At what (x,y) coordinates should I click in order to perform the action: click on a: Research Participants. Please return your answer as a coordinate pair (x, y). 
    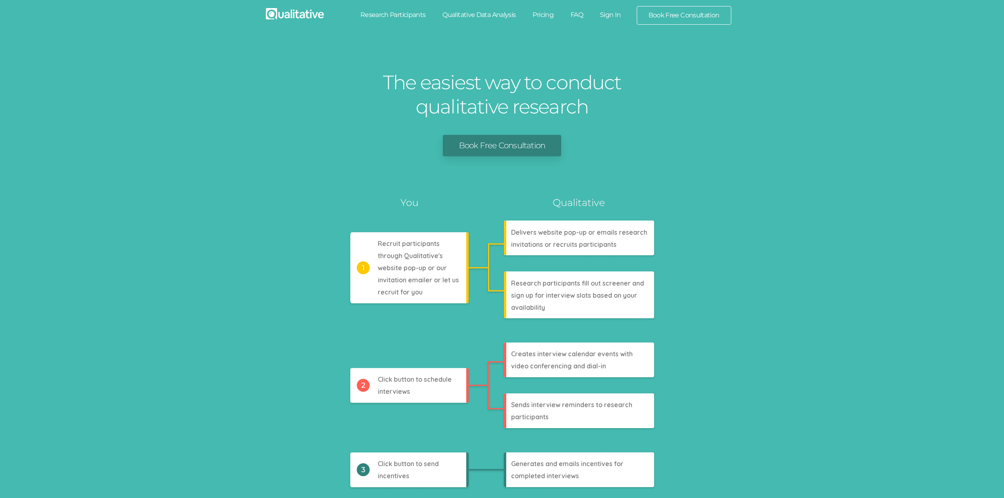
    Looking at the image, I should click on (393, 15).